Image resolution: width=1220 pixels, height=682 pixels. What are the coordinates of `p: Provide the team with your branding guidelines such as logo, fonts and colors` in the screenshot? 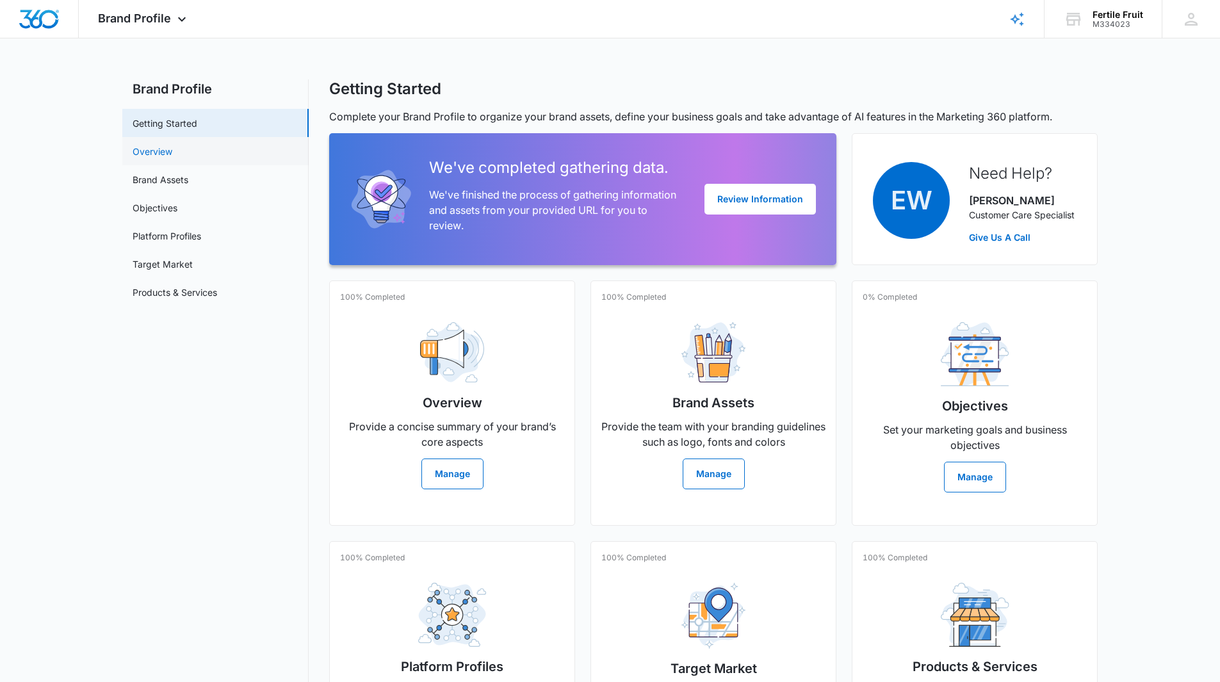 It's located at (714, 434).